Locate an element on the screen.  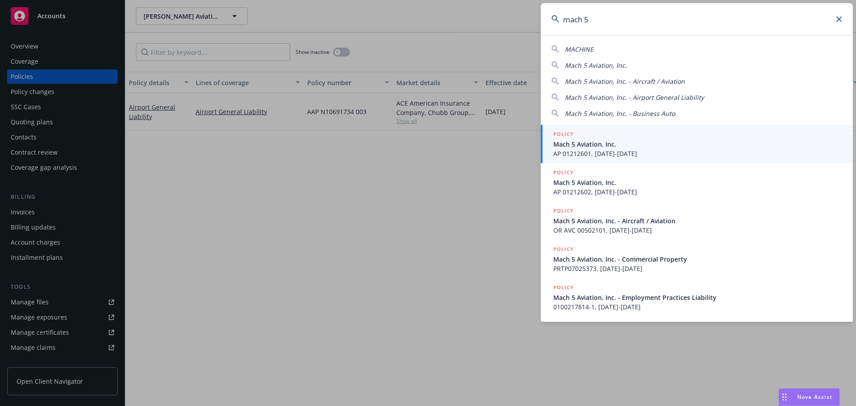
span: MACHINE is located at coordinates (579, 49).